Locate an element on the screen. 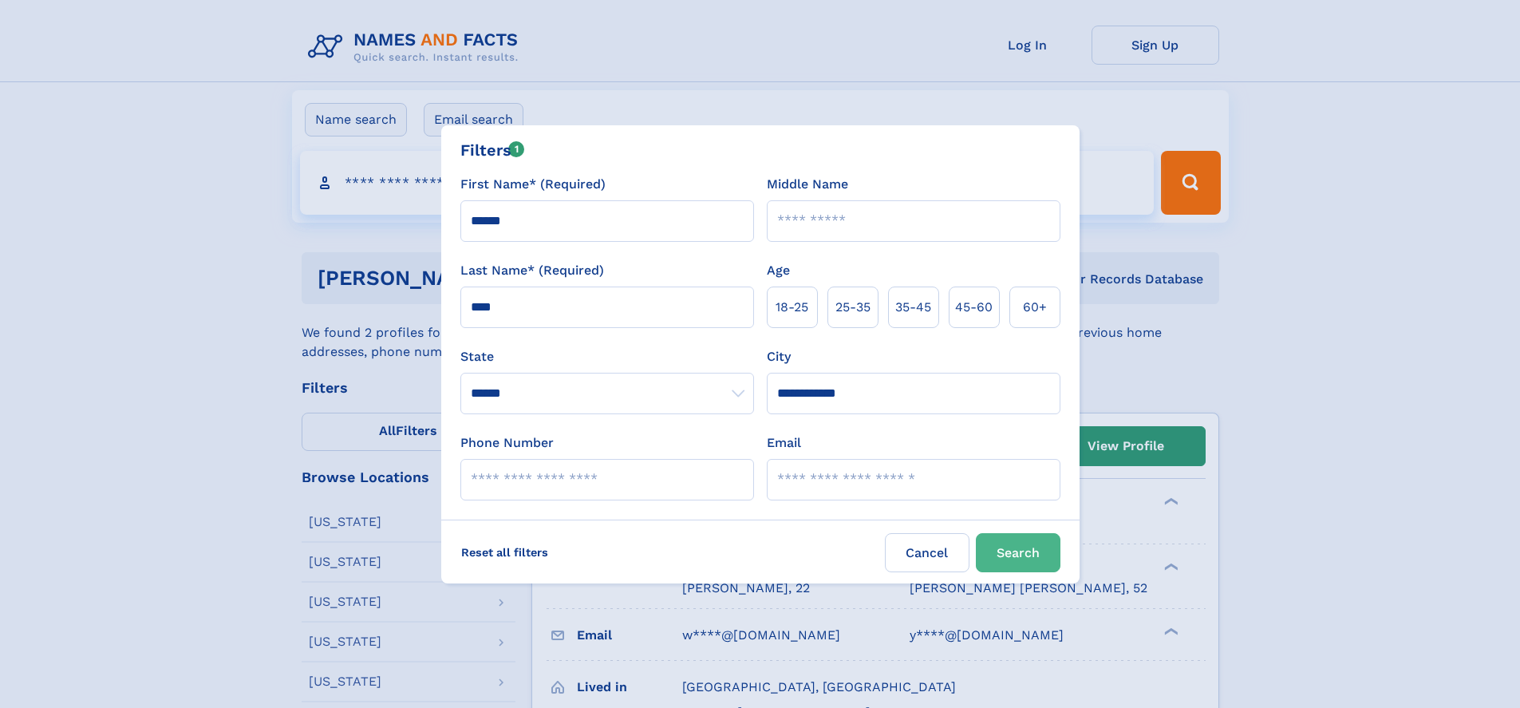  label: First Name* (Required) is located at coordinates (533, 184).